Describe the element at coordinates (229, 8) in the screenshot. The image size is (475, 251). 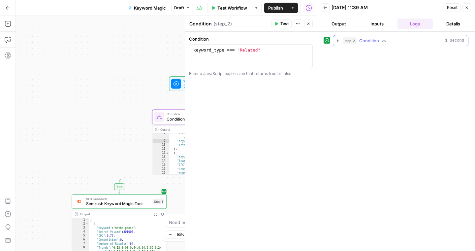
I see `button: Test Workflow` at that location.